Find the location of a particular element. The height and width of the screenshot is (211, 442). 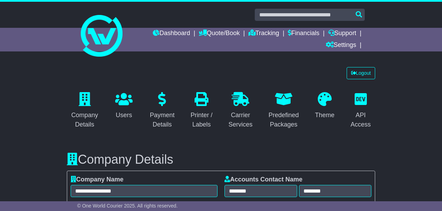

span: © One World Courier 2025. All rights reserved. is located at coordinates (127, 206).